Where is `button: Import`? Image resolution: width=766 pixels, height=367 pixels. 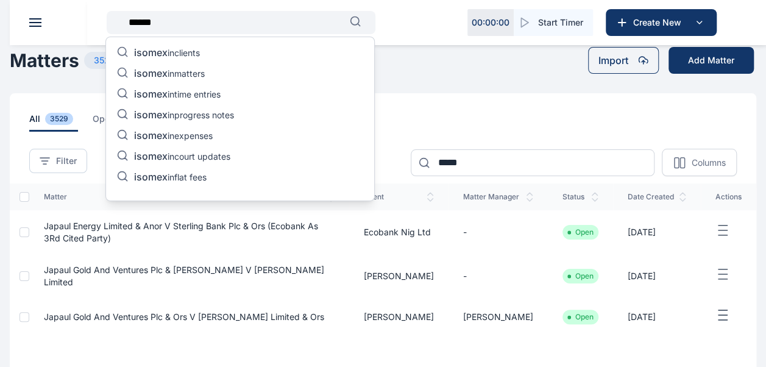 button: Import is located at coordinates (624, 60).